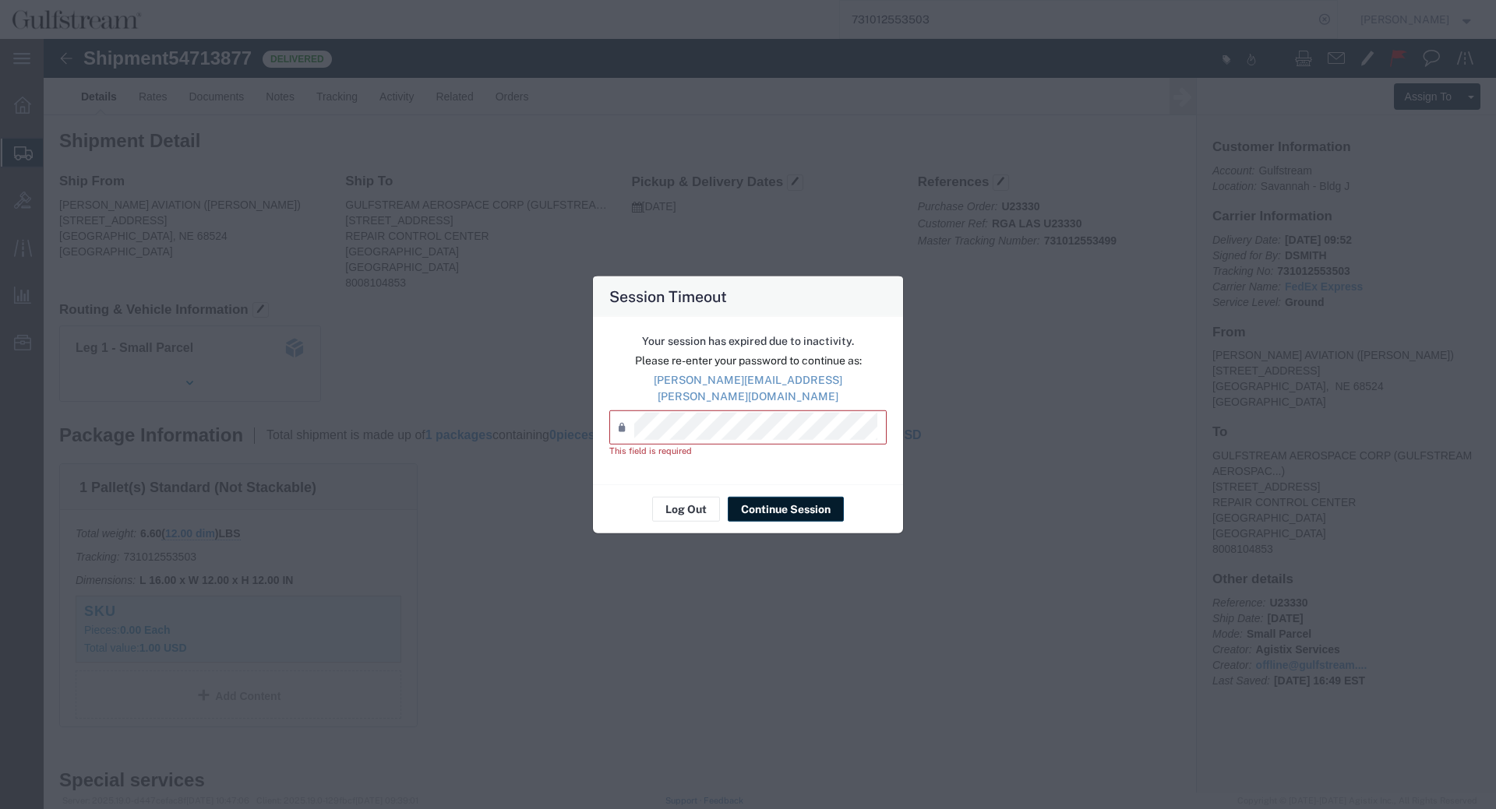 Image resolution: width=1496 pixels, height=809 pixels. I want to click on div: This field is required, so click(748, 451).